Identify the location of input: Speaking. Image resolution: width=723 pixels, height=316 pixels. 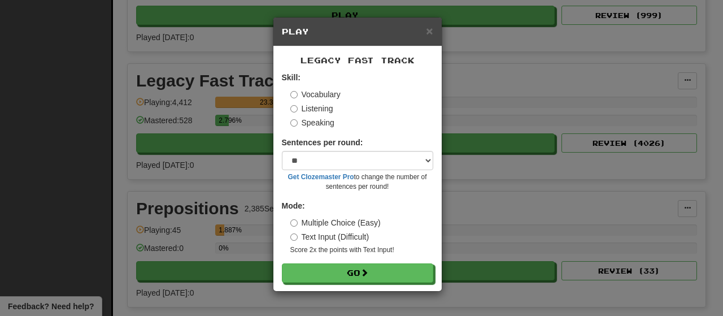
(294, 123).